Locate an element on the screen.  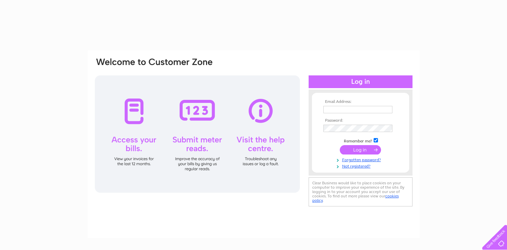
div: Clear Business would like to place cookies on your computer to improve your experience of the sit... is located at coordinates (361, 192).